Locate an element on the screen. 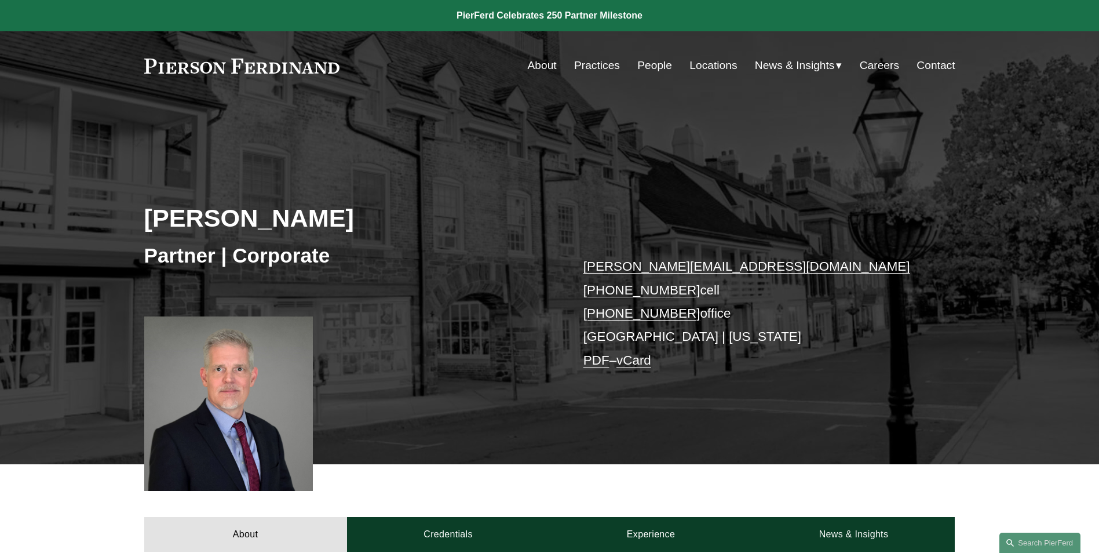  a: folder dropdown is located at coordinates (799, 65).